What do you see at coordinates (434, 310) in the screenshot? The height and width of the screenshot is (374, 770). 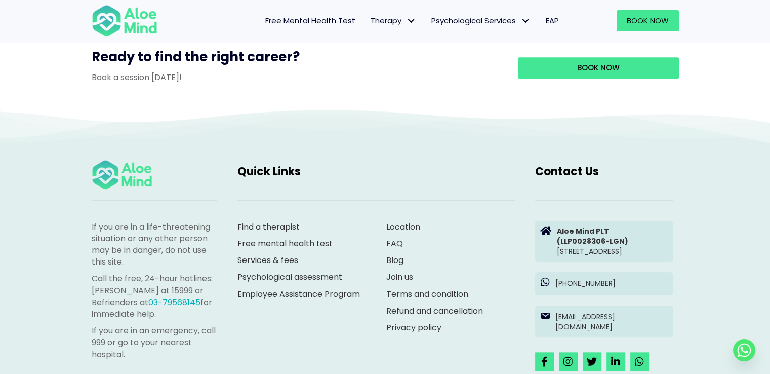 I see `a: Refund and cancellation` at bounding box center [434, 310].